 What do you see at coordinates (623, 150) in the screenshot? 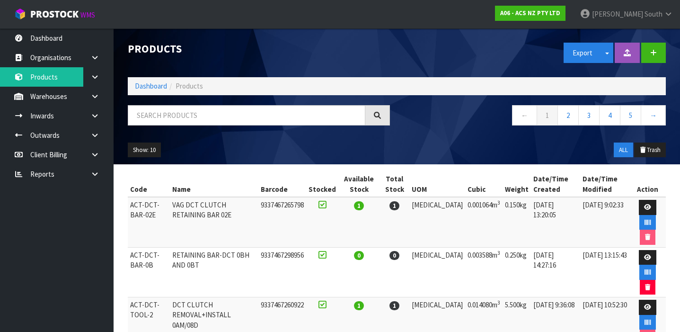
I see `button: ALL` at bounding box center [623, 150].